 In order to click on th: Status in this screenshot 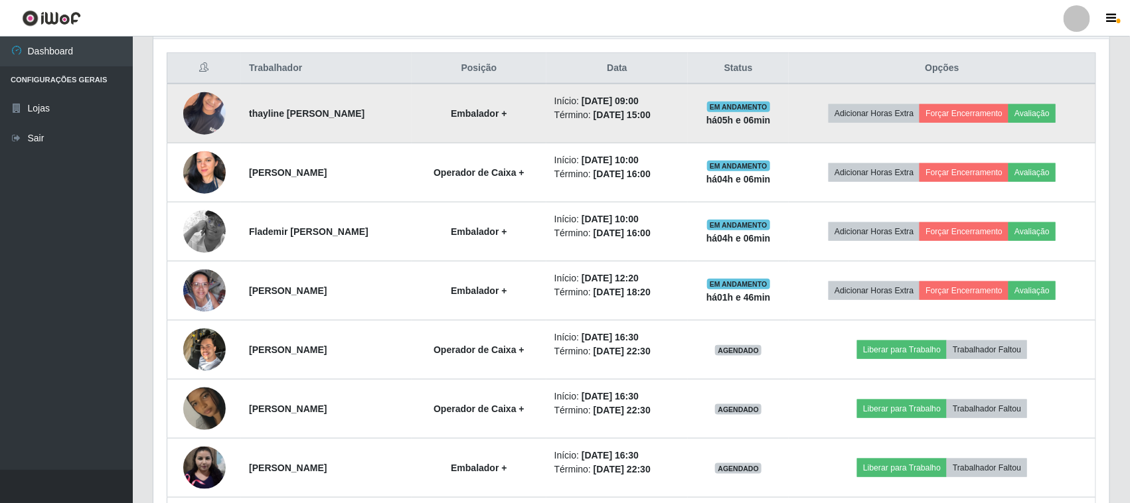, I will do `click(738, 68)`.